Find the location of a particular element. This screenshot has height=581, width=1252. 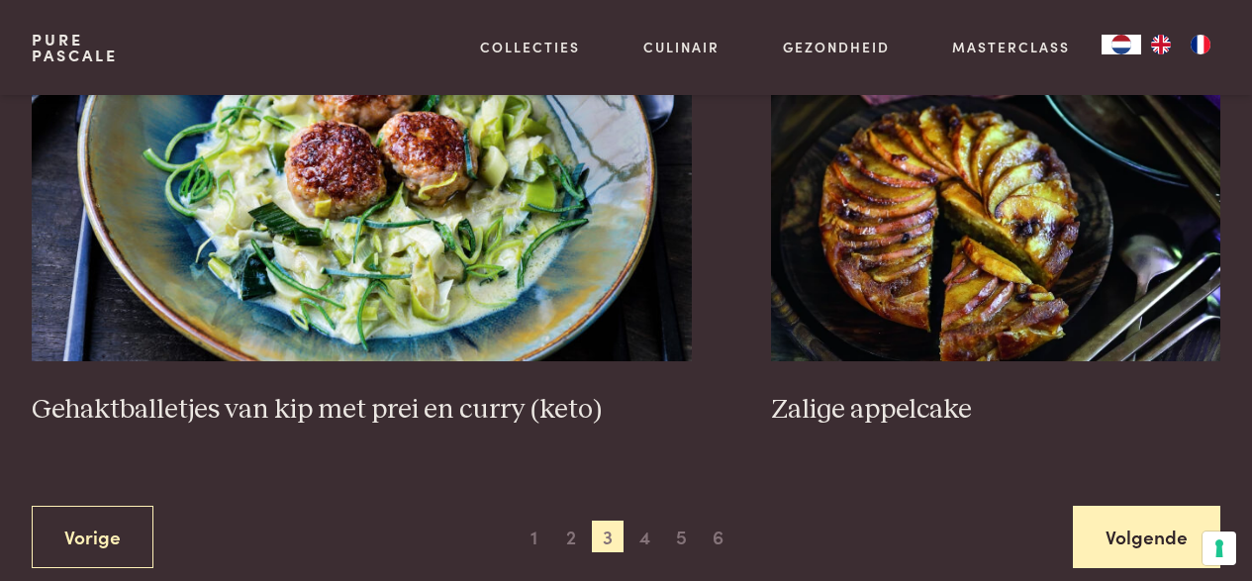

div: Language is located at coordinates (1121, 45).